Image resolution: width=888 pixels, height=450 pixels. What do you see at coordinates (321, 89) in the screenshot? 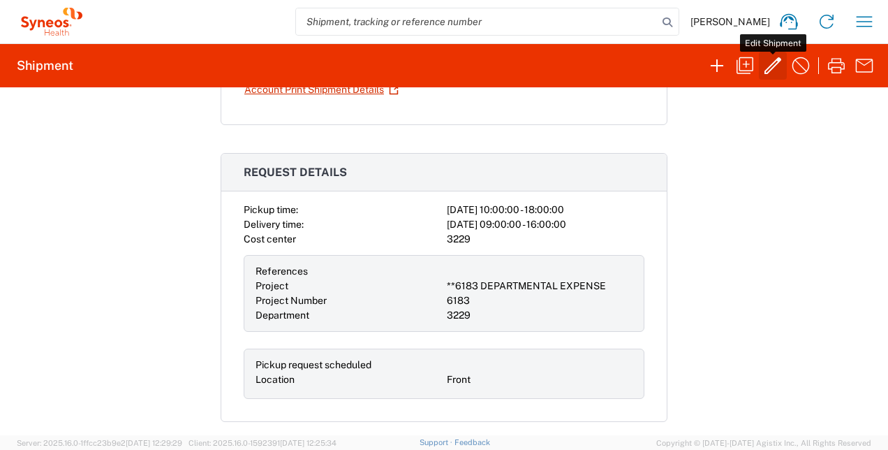
I see `a: Account Print Shipment Details` at bounding box center [321, 89].